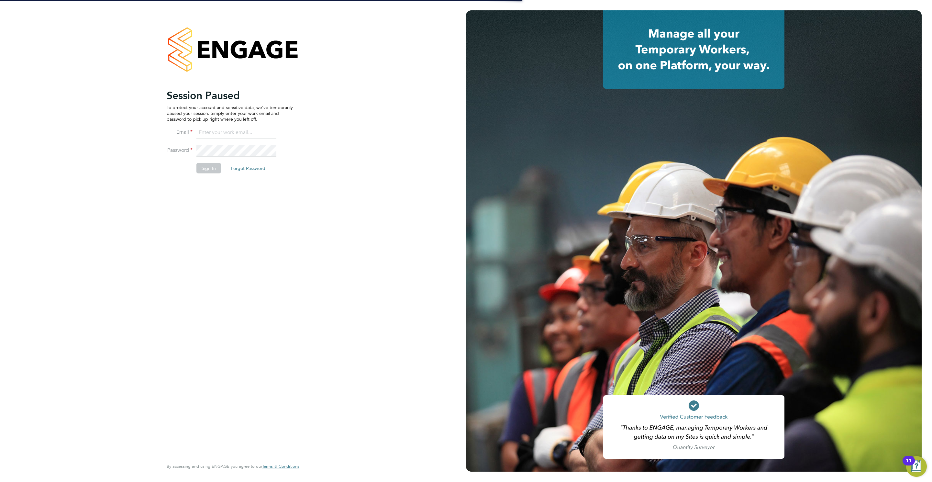 The height and width of the screenshot is (482, 932). Describe the element at coordinates (230, 95) in the screenshot. I see `h2: Session Paused` at that location.